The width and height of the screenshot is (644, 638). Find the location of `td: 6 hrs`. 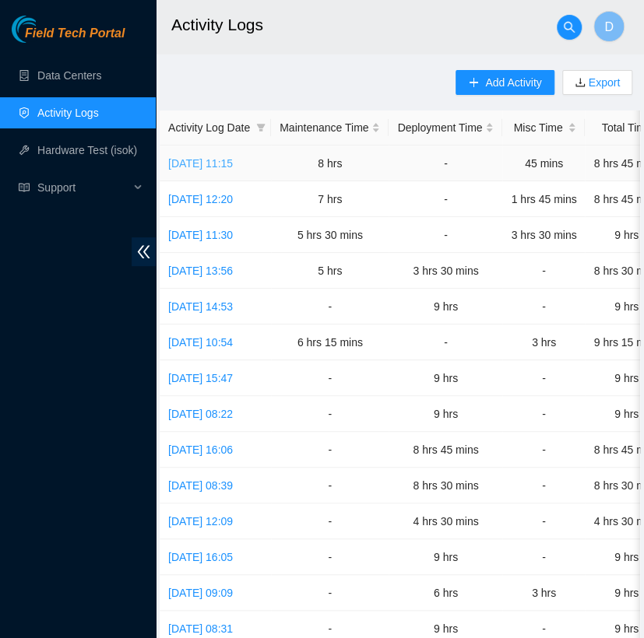

td: 6 hrs is located at coordinates (445, 593).